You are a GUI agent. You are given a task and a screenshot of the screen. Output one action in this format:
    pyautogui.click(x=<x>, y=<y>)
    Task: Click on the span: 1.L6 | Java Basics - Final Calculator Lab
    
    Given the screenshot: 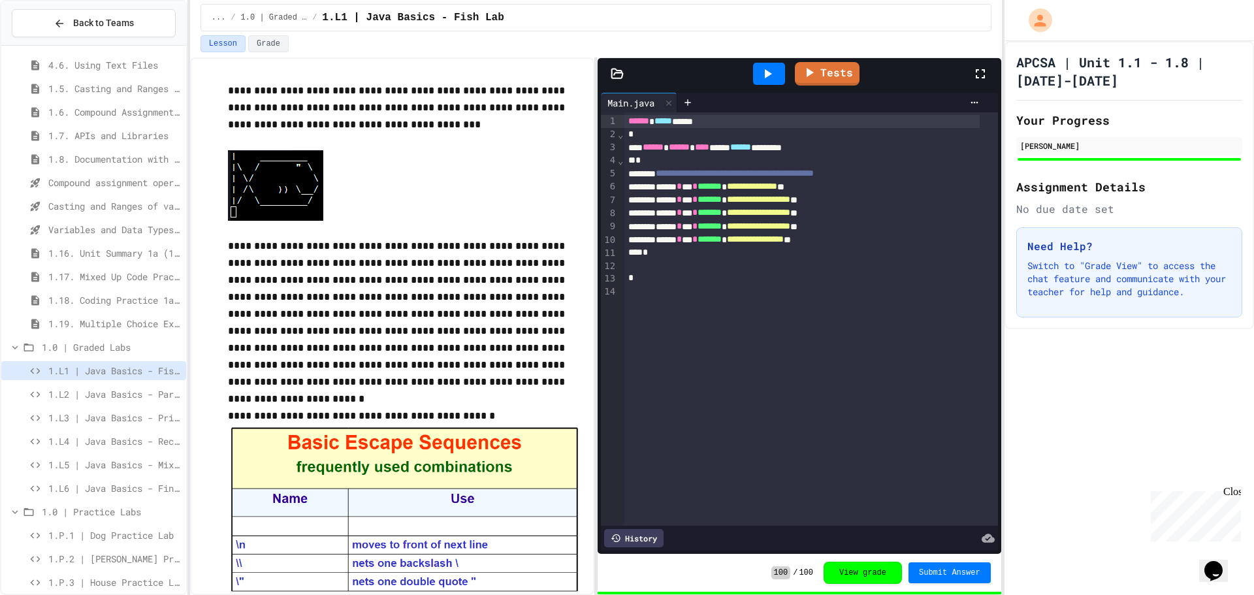 What is the action you would take?
    pyautogui.click(x=114, y=488)
    